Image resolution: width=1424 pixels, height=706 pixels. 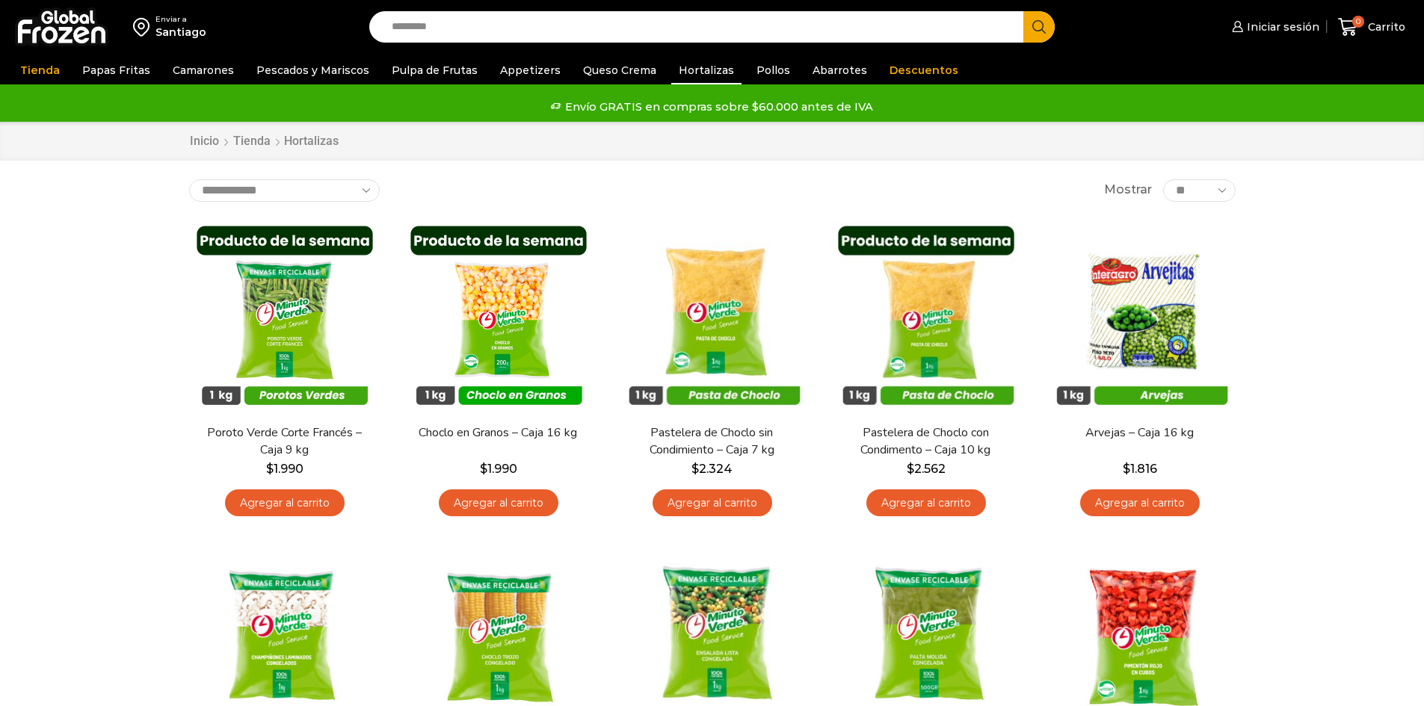 I want to click on a: Poroto Verde Corte Francés – Caja 9 kg, so click(x=284, y=442).